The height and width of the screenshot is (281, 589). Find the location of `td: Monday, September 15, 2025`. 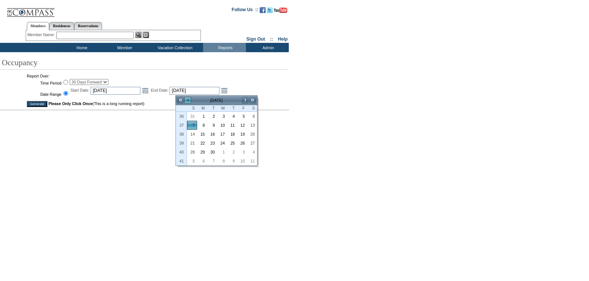

td: Monday, September 15, 2025 is located at coordinates (202, 134).